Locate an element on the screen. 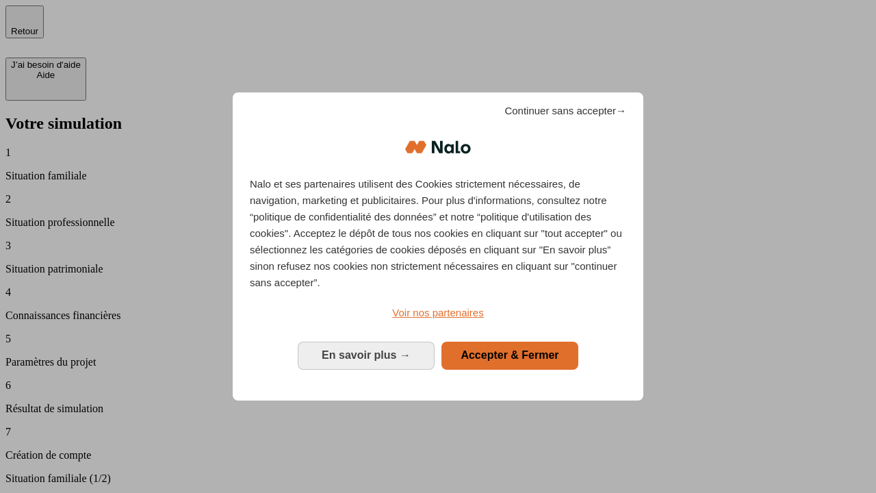 The width and height of the screenshot is (876, 493). span: Accepter & Fermer is located at coordinates (509, 354).